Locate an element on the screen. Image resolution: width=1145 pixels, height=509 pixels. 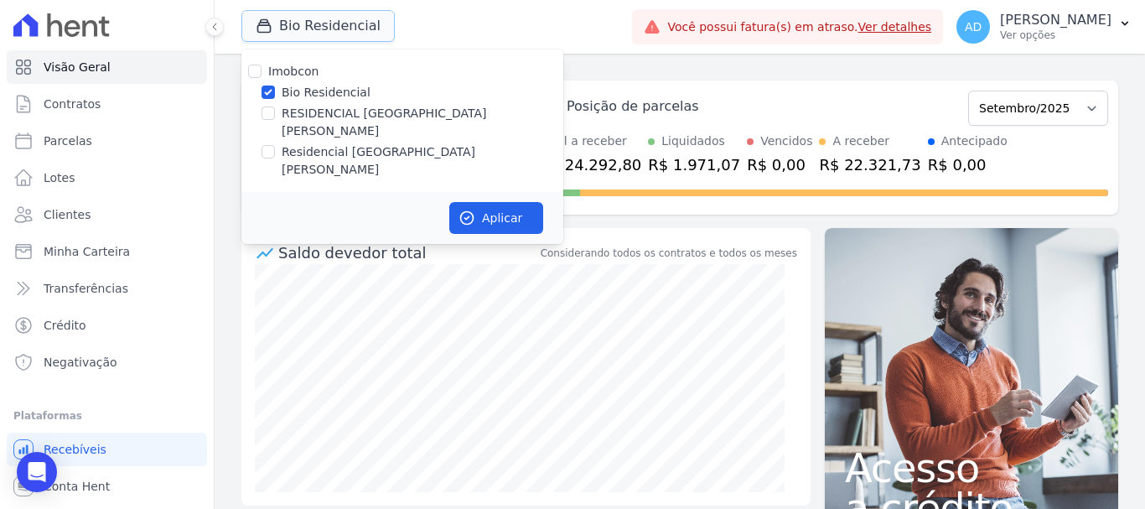
button: Aplicar is located at coordinates (496, 218).